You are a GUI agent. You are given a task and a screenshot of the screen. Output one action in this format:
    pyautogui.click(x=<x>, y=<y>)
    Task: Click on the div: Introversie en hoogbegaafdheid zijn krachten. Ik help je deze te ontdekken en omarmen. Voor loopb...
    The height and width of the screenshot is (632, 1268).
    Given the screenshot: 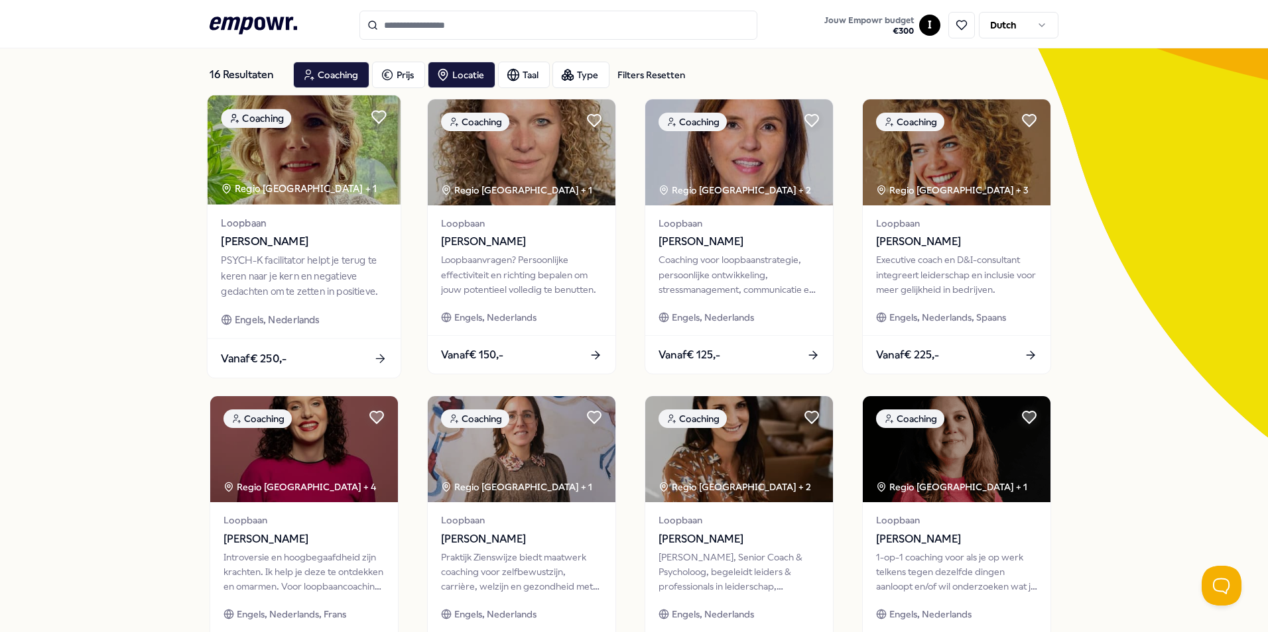 What is the action you would take?
    pyautogui.click(x=304, y=572)
    